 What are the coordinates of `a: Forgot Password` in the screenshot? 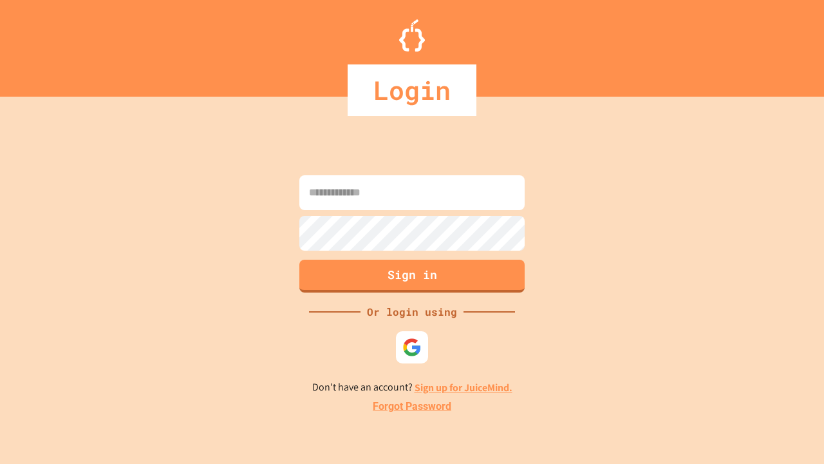 It's located at (412, 406).